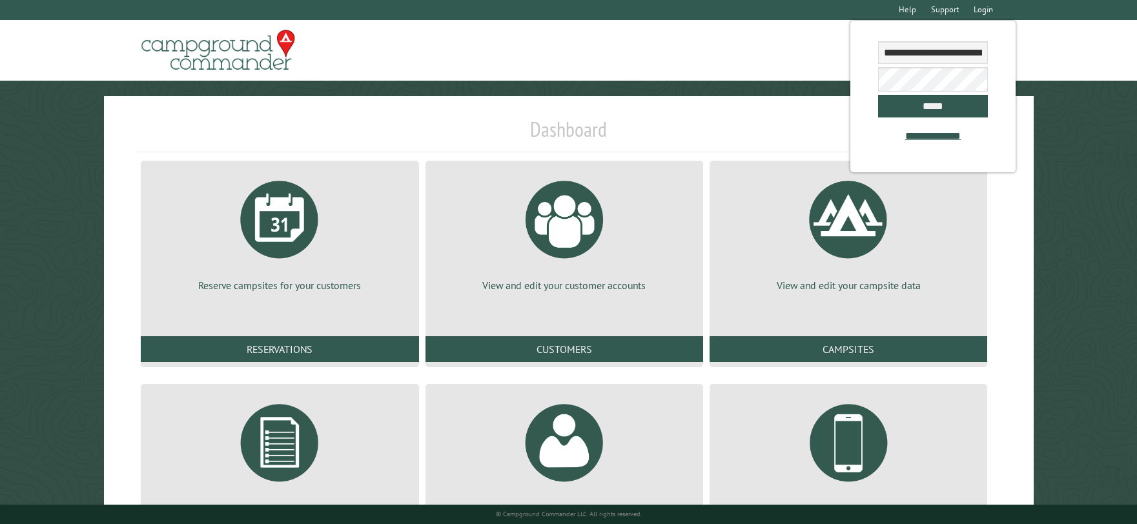 This screenshot has height=524, width=1137. Describe the element at coordinates (848, 285) in the screenshot. I see `p: View and edit your campsite data` at that location.